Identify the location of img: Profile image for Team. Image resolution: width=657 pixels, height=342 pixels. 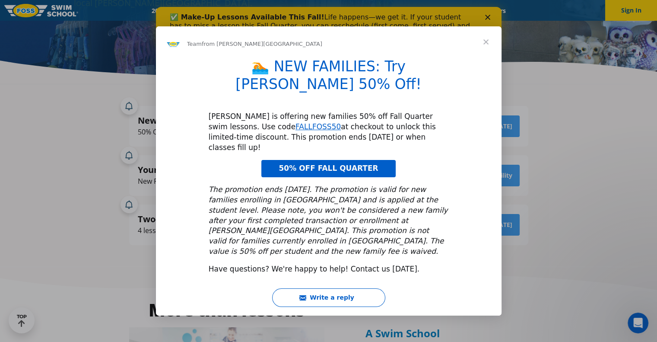
(173, 44).